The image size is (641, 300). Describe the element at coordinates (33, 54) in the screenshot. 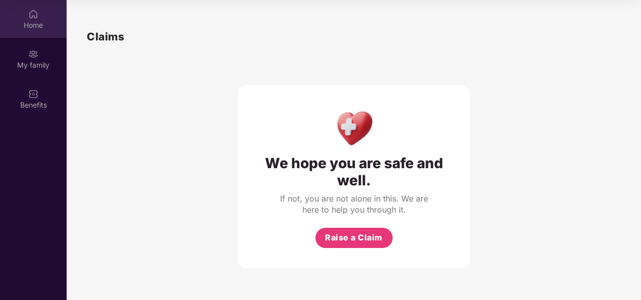

I see `img: svg+xml;base64,PHN2ZyB3aWR0aD0iMjAiIGhlaWdodD0iMjAiIHZpZXdCb3g9IjAgMCAyMCAyMCIgZmlsbD0ibm9uZSIgeG...` at that location.